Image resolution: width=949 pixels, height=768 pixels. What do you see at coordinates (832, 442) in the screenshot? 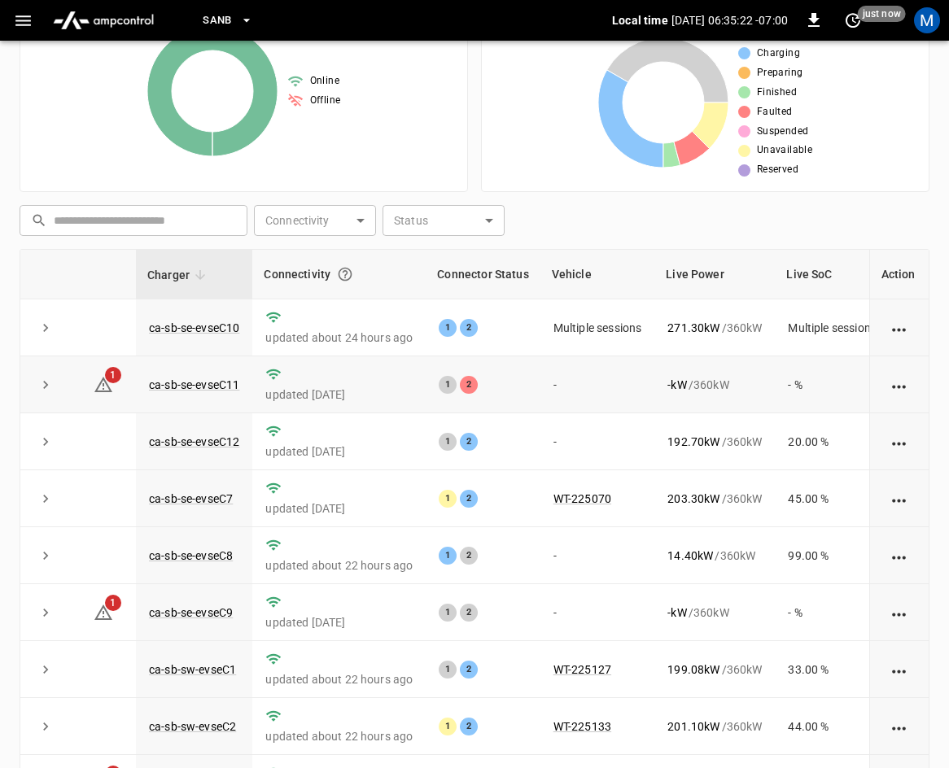
I see `td: 20.00 %` at bounding box center [832, 442].